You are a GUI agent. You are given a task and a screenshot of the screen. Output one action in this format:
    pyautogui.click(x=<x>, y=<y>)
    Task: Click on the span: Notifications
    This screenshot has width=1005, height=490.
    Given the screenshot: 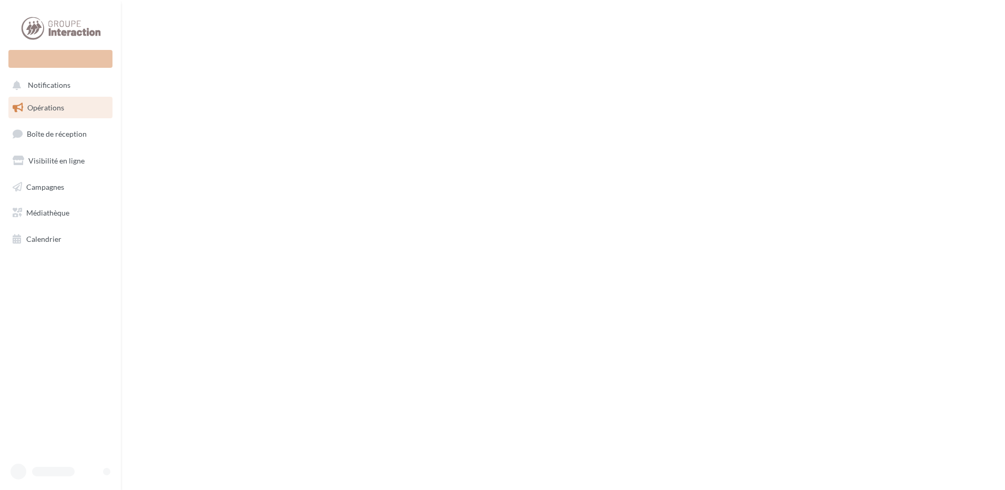 What is the action you would take?
    pyautogui.click(x=49, y=85)
    